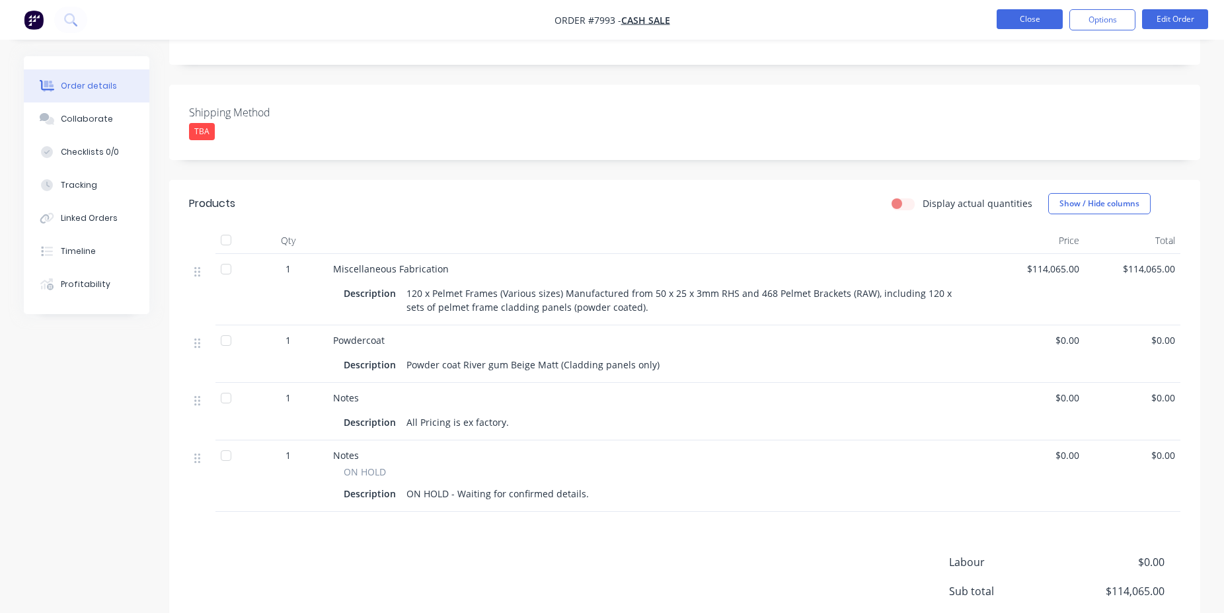 The image size is (1224, 613). What do you see at coordinates (87, 152) in the screenshot?
I see `button: Checklists 0/0` at bounding box center [87, 152].